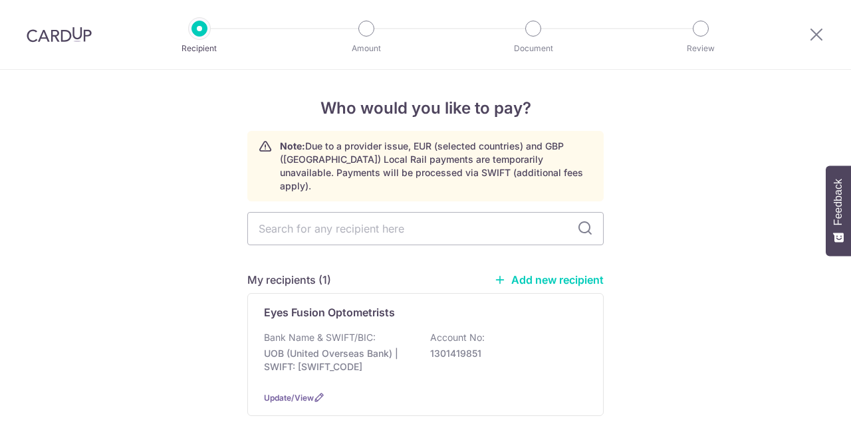 The height and width of the screenshot is (422, 851). I want to click on img: CardUp, so click(59, 35).